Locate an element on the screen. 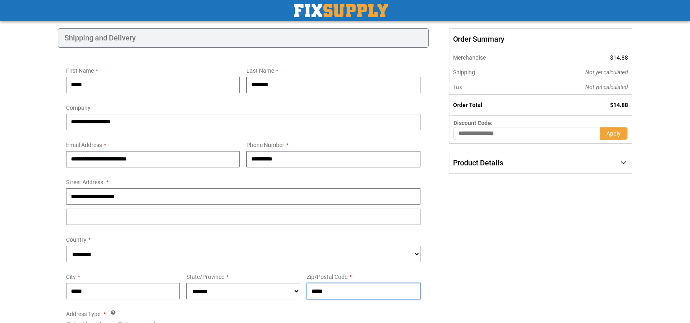 The width and height of the screenshot is (690, 323). span: Shipping is located at coordinates (464, 72).